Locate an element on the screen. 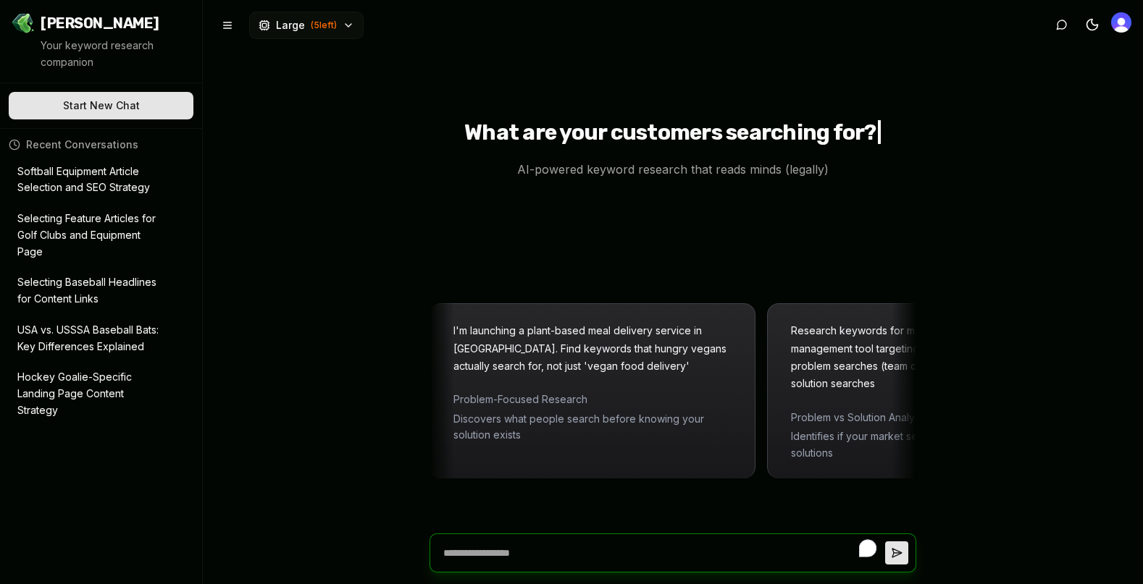  span: Problem-Focused Research is located at coordinates (599, 400).